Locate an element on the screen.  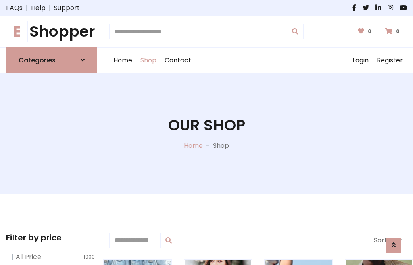
a: Help is located at coordinates (38, 8).